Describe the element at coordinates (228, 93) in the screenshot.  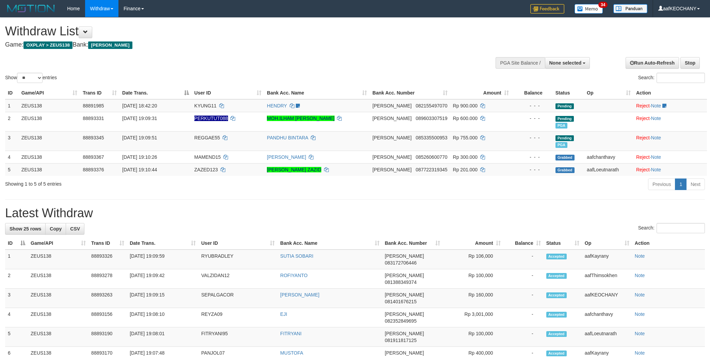
I see `th: User ID: activate to sort column ascending` at that location.